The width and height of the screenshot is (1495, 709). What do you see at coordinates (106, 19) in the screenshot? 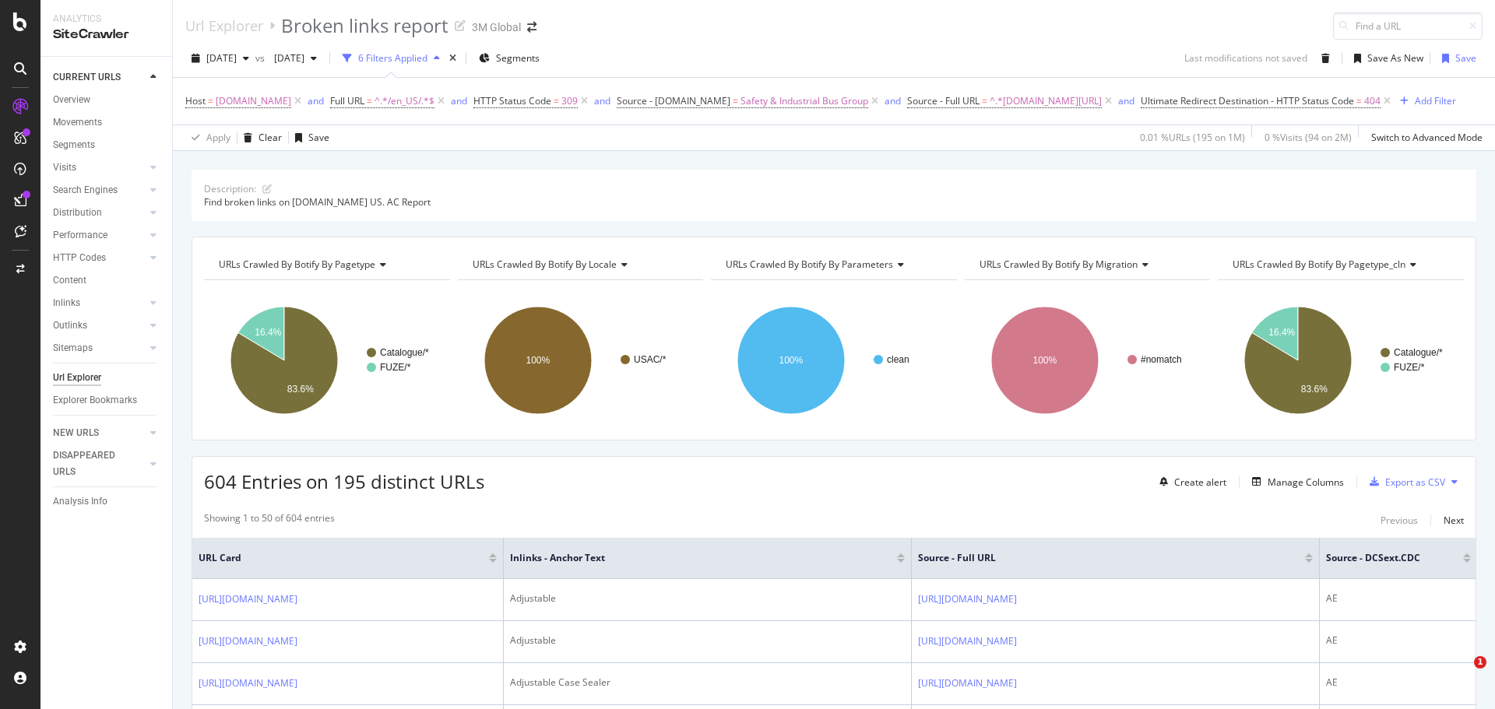
I see `div: Analytics` at bounding box center [106, 19].